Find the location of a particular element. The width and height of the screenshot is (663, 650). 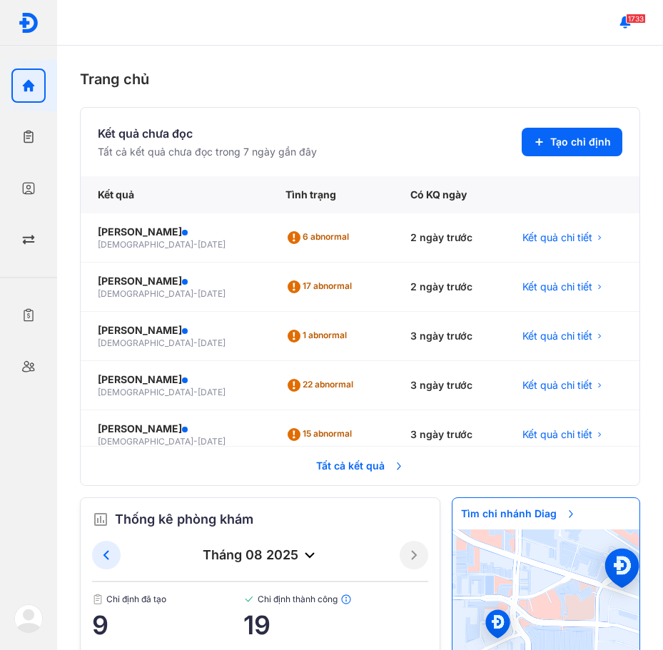

div: Kết quả is located at coordinates (174, 195).